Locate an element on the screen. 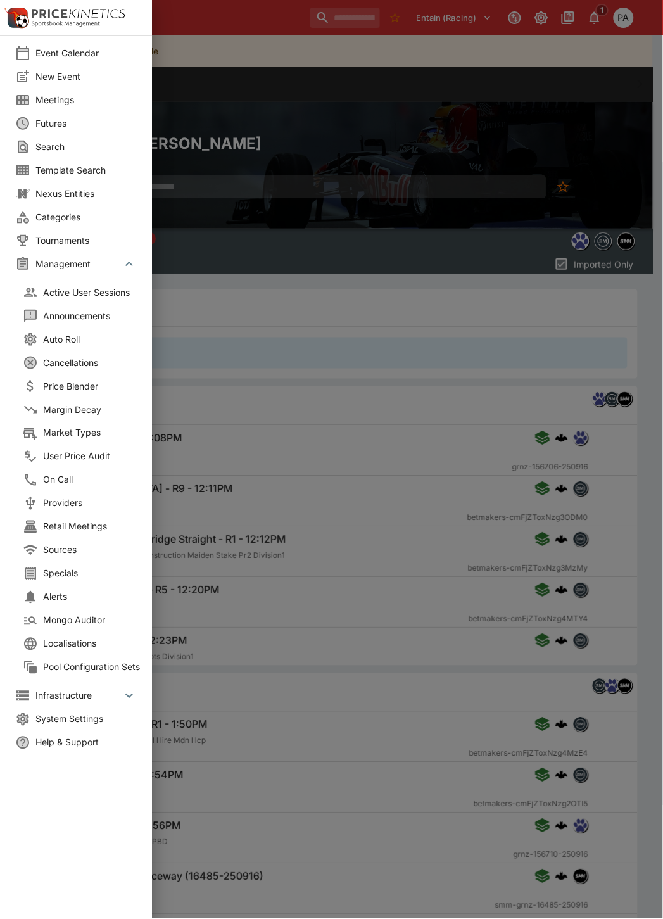 Image resolution: width=663 pixels, height=919 pixels. span: Auto Roll is located at coordinates (94, 339).